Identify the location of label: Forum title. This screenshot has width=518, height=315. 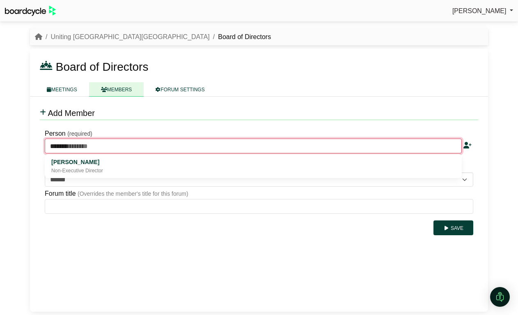
(60, 193).